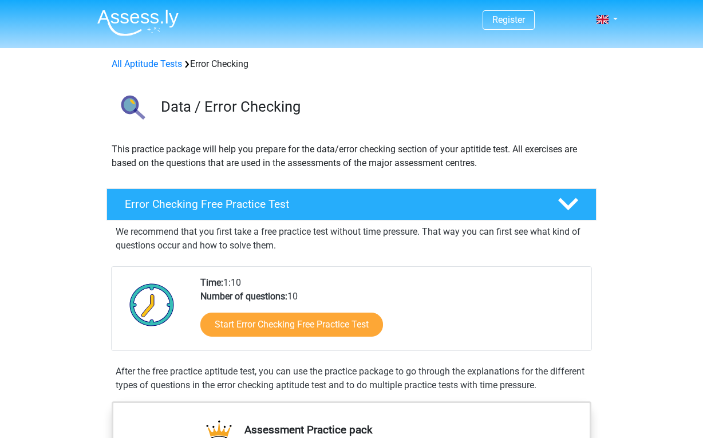 The width and height of the screenshot is (703, 438). I want to click on div: 1:10 10, so click(391, 313).